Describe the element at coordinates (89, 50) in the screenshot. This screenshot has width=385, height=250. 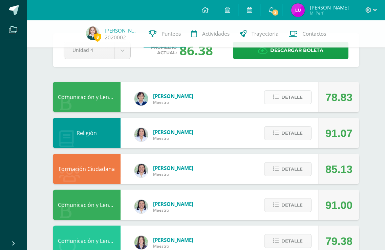
I see `span: Unidad 4` at that location.